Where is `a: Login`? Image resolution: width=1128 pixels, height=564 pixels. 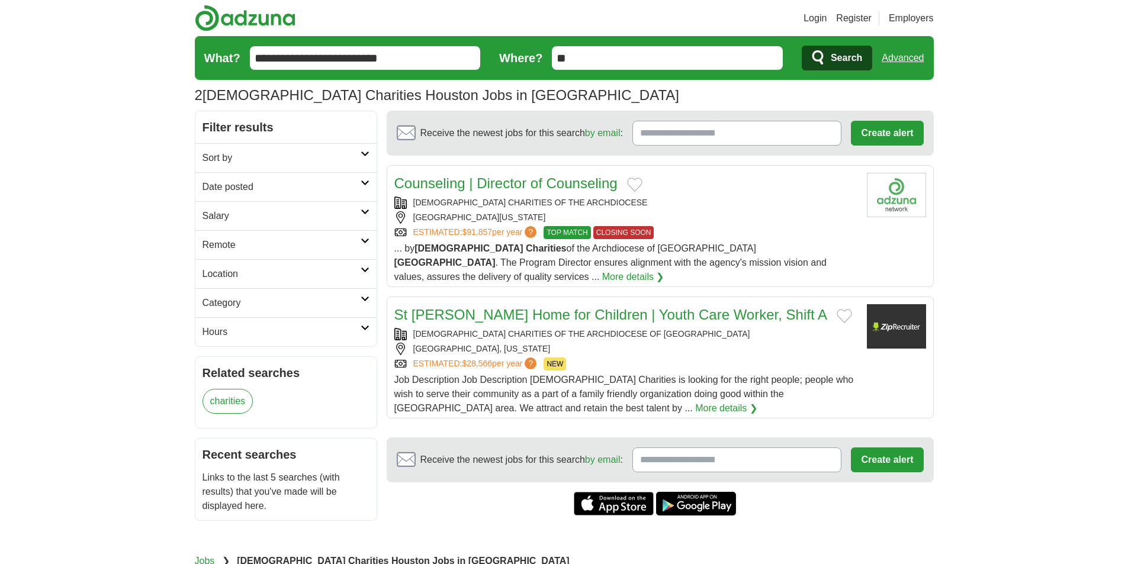 a: Login is located at coordinates (815, 18).